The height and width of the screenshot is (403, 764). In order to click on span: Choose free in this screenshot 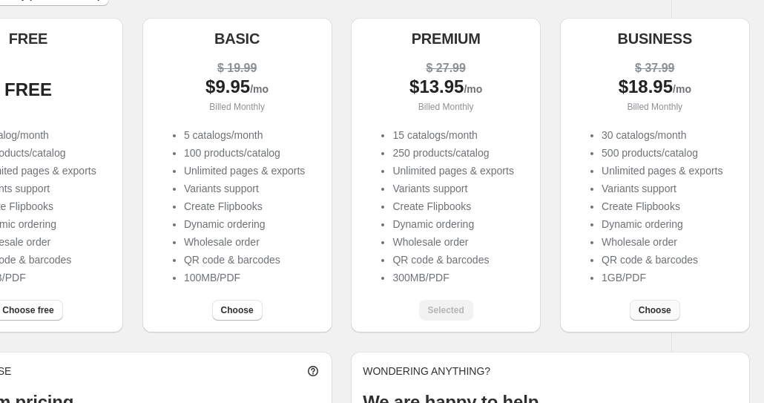, I will do `click(27, 310)`.